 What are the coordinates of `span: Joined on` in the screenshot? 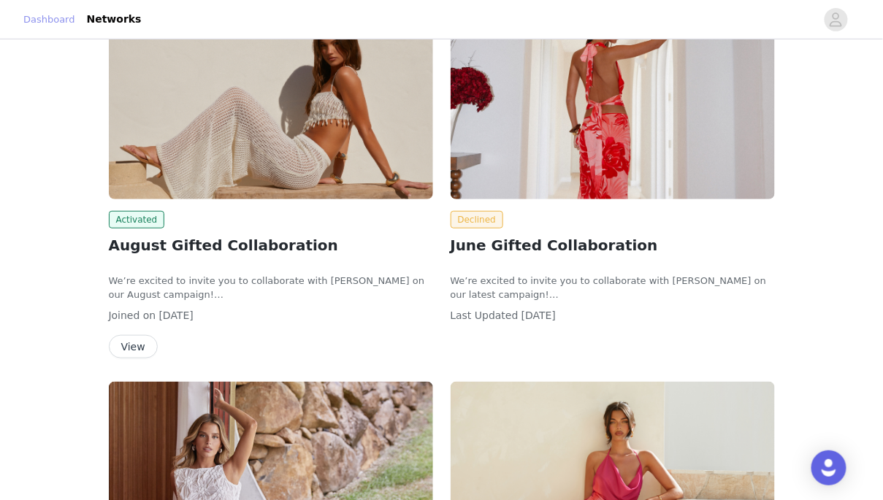 It's located at (132, 316).